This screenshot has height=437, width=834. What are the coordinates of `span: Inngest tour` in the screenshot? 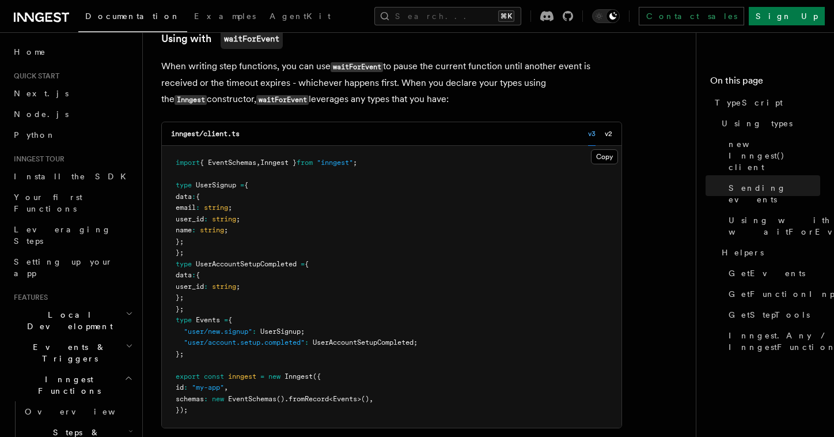 It's located at (37, 159).